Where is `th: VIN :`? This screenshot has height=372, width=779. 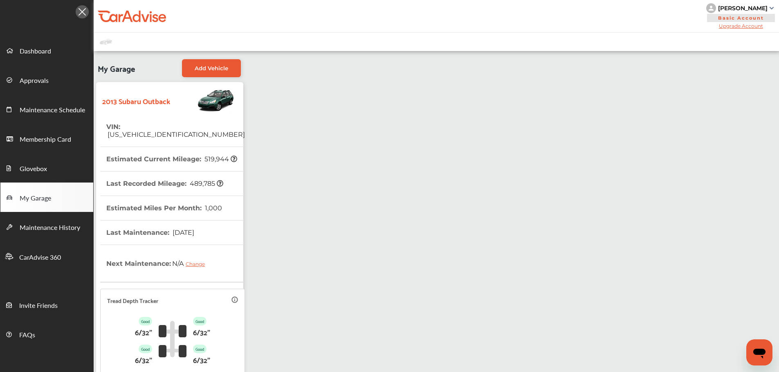
th: VIN : is located at coordinates (175, 131).